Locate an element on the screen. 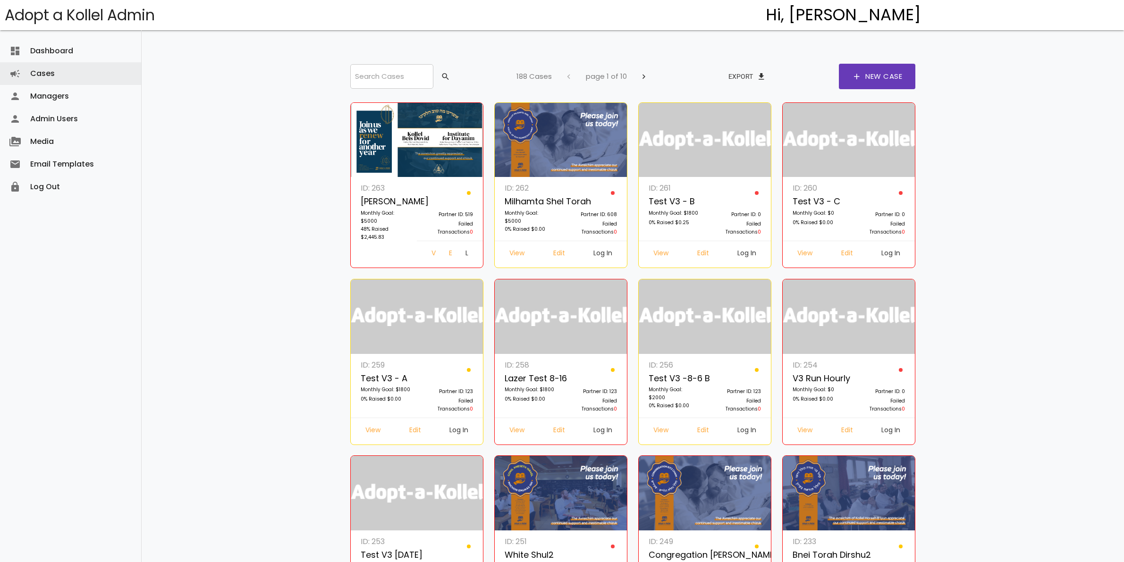  p: v3 run hourly is located at coordinates (818, 379).